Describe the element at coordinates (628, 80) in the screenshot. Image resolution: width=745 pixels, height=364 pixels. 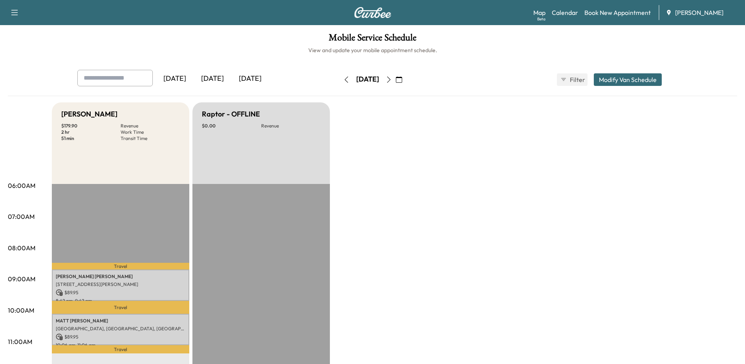
I see `button: Modify Van Schedule` at that location.